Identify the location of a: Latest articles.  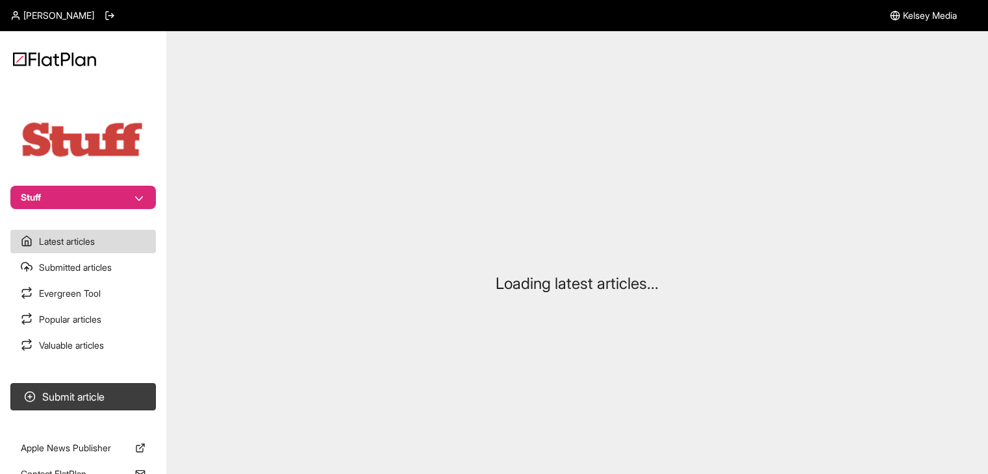
(83, 242).